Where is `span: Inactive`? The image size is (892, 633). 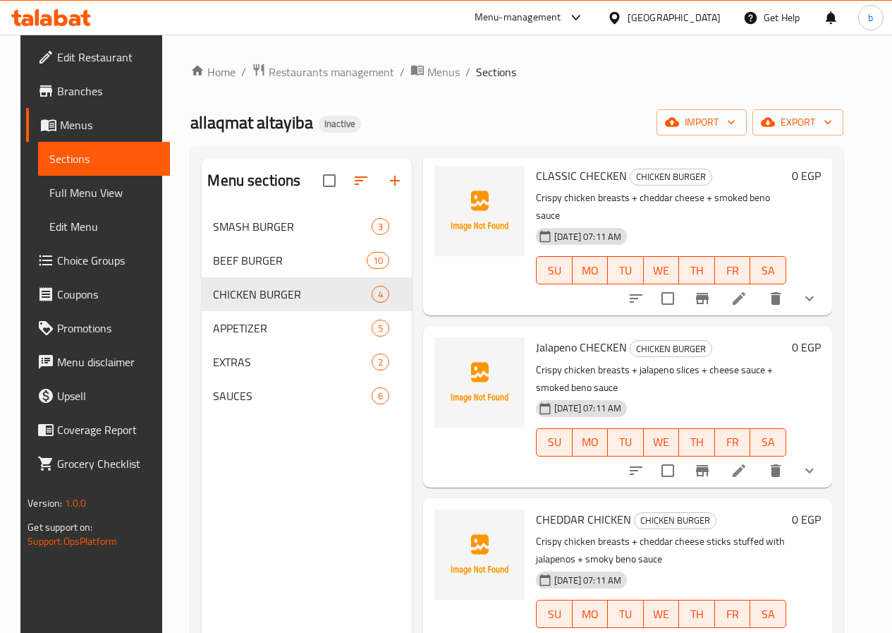
span: Inactive is located at coordinates (340, 123).